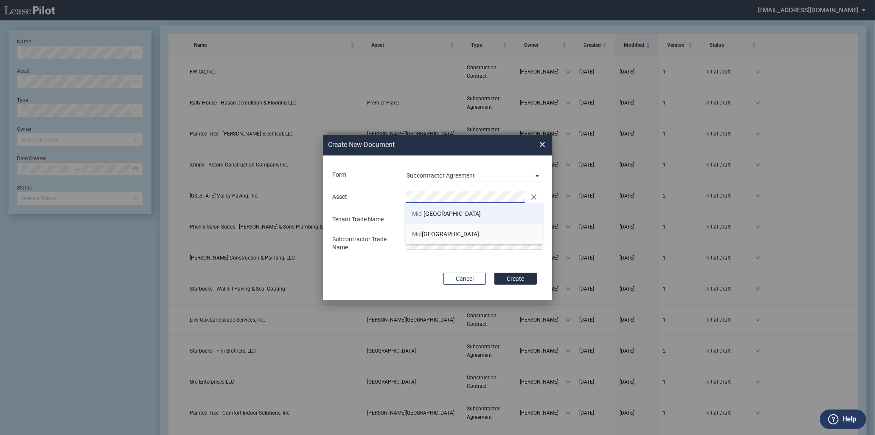 The height and width of the screenshot is (435, 875). Describe the element at coordinates (516, 279) in the screenshot. I see `button: Create` at that location.